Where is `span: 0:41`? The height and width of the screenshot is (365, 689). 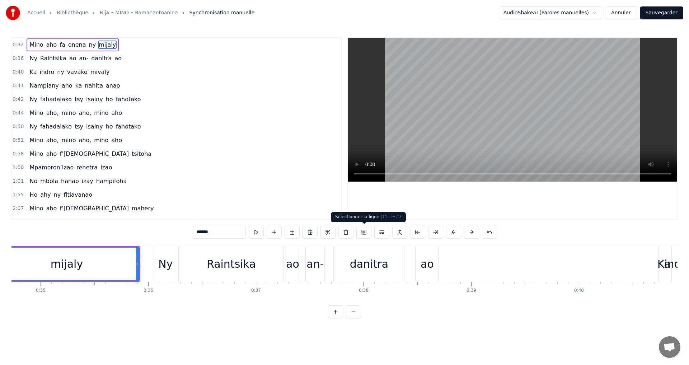
span: 0:41 is located at coordinates (18, 86).